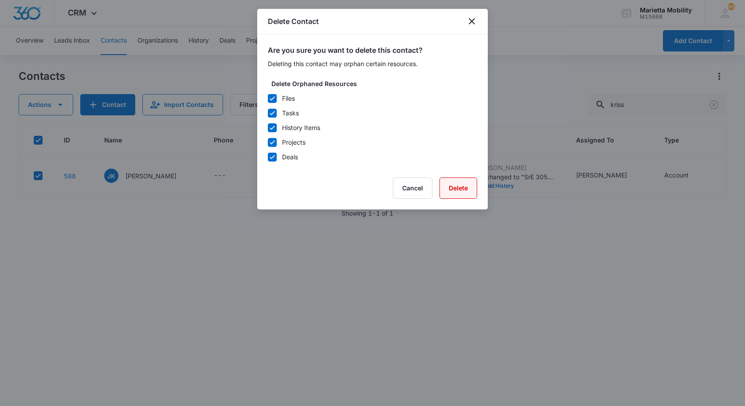  What do you see at coordinates (301, 127) in the screenshot?
I see `div: History Items` at bounding box center [301, 127].